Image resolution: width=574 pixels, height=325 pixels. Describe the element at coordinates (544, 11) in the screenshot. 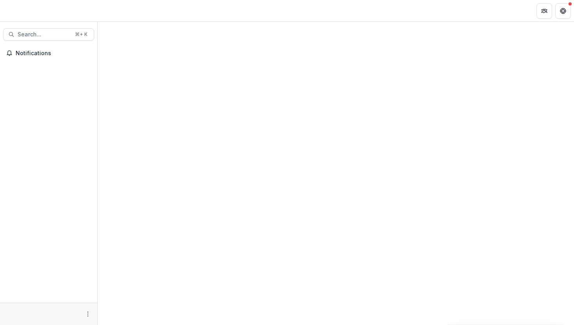

I see `button: Partners` at that location.